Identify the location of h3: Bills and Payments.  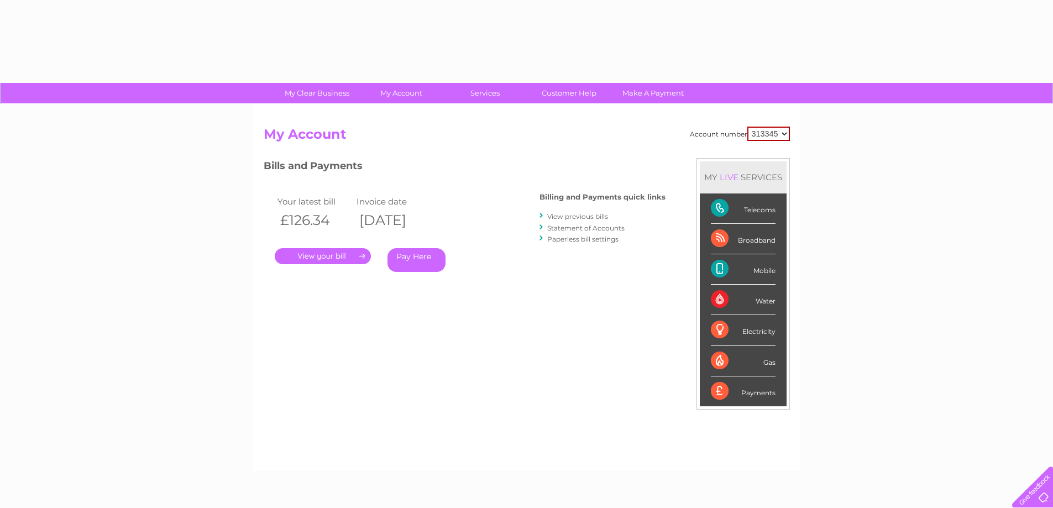
(464, 168).